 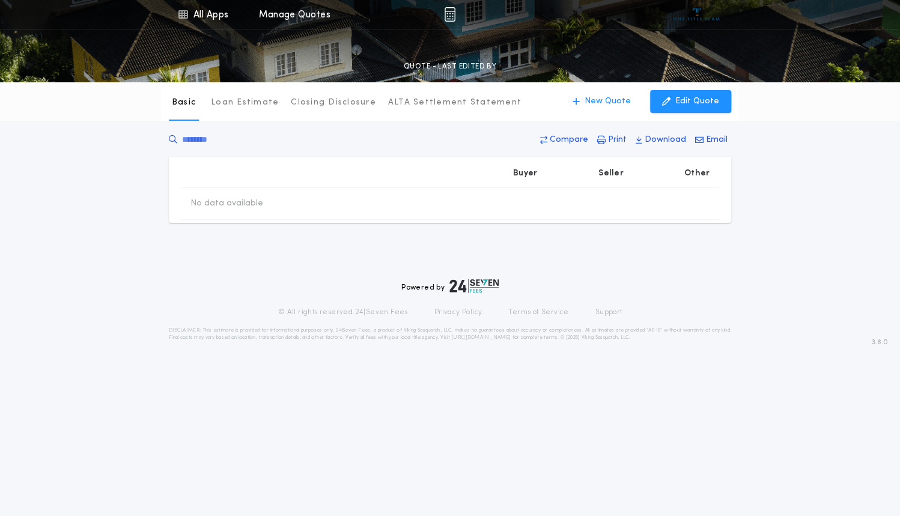 What do you see at coordinates (244, 103) in the screenshot?
I see `p: Loan Estimate` at bounding box center [244, 103].